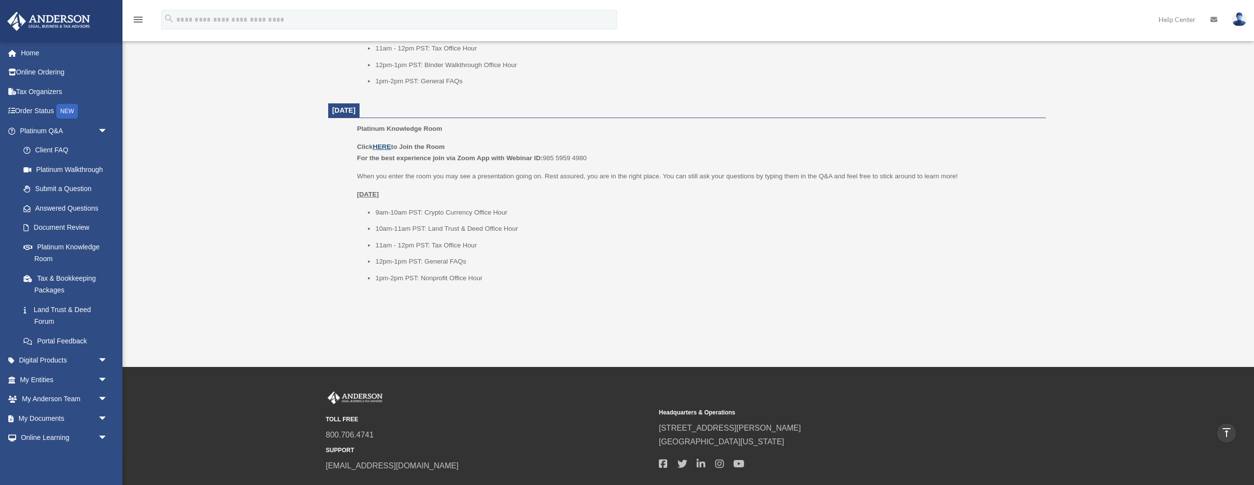  What do you see at coordinates (707, 278) in the screenshot?
I see `li: 1pm-2pm PST: Nonprofit Office Hour` at bounding box center [707, 278].